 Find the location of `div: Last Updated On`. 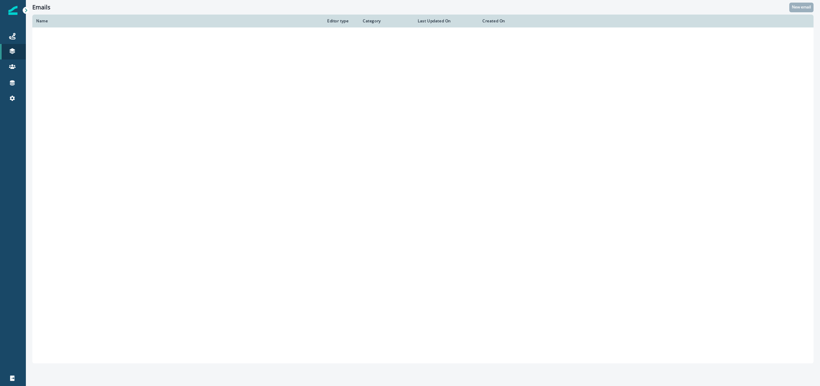

div: Last Updated On is located at coordinates (446, 21).